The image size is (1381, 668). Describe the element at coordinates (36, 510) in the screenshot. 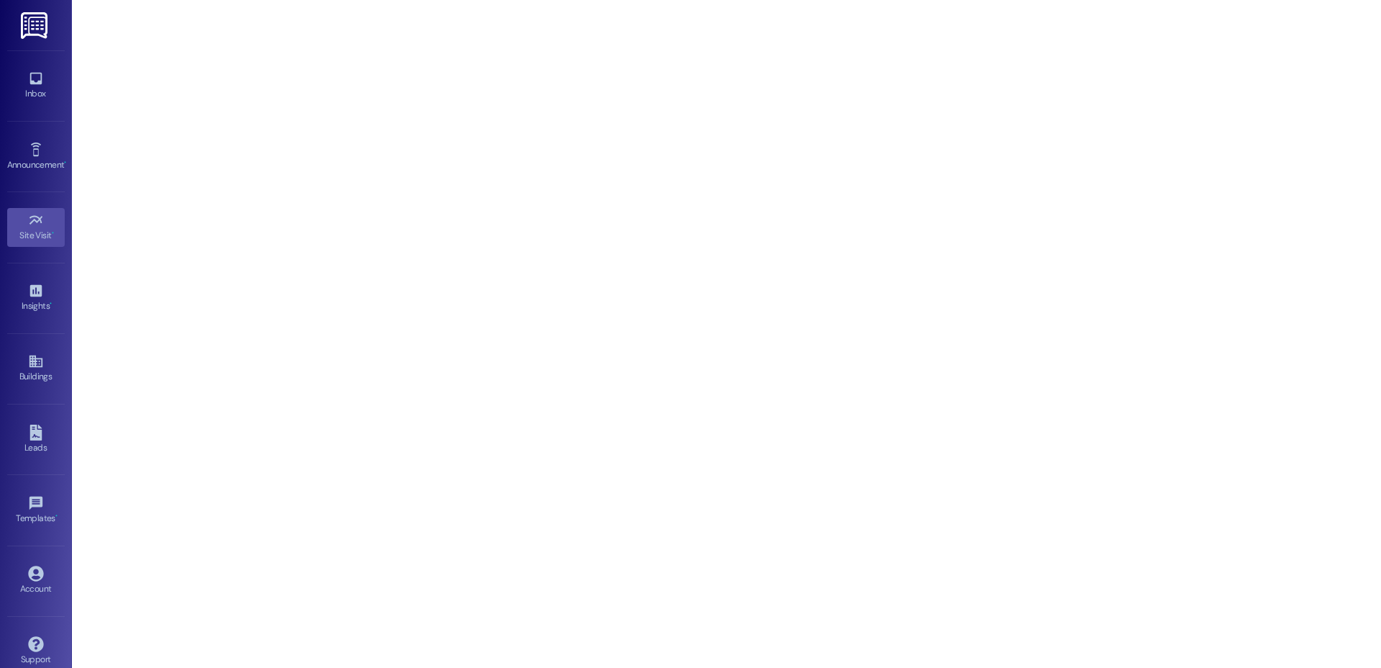

I see `a: Templates •` at that location.